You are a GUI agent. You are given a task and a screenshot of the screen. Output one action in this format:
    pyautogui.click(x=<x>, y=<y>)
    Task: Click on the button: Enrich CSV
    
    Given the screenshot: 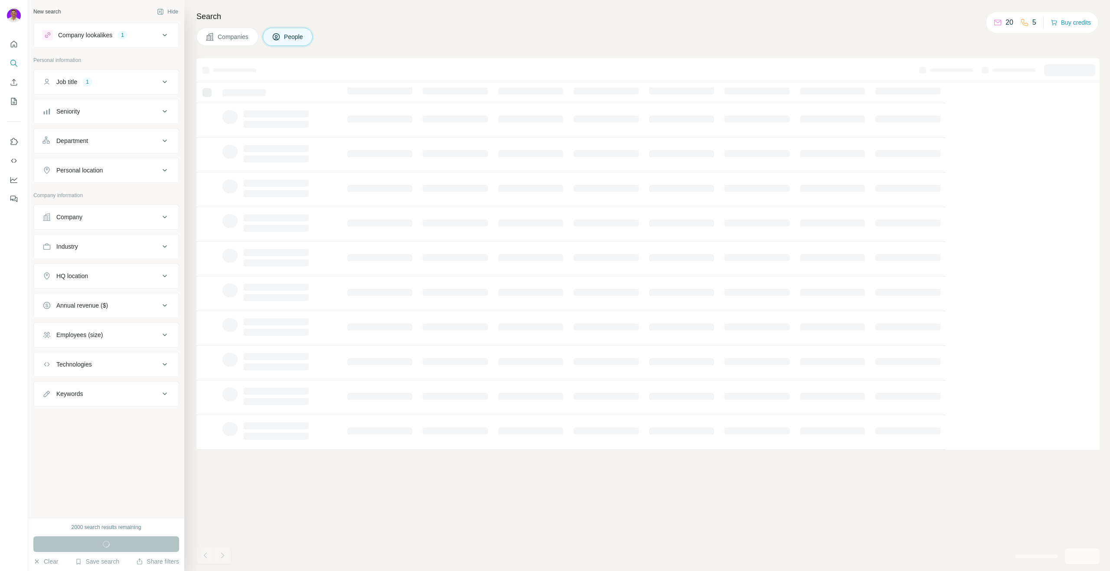 What is the action you would take?
    pyautogui.click(x=14, y=82)
    